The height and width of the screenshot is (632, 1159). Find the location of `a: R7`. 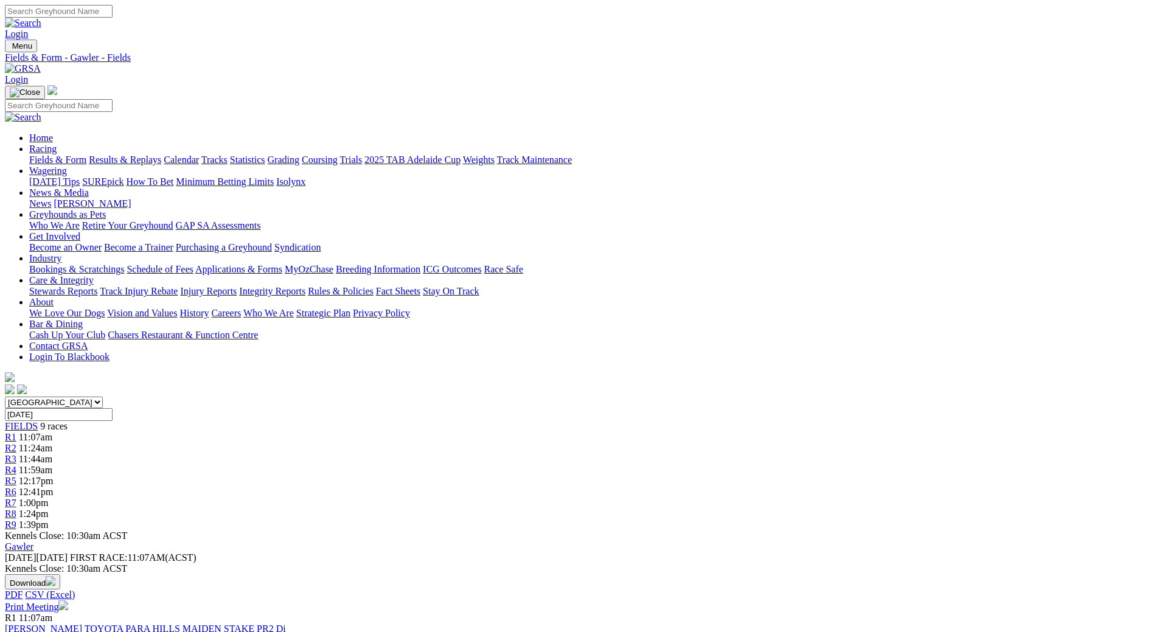

a: R7 is located at coordinates (10, 502).